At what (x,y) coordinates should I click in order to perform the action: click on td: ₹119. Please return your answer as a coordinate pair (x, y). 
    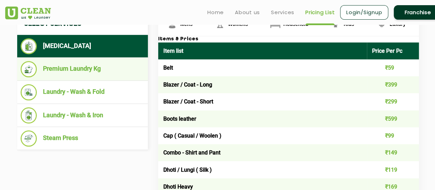
    Looking at the image, I should click on (393, 169).